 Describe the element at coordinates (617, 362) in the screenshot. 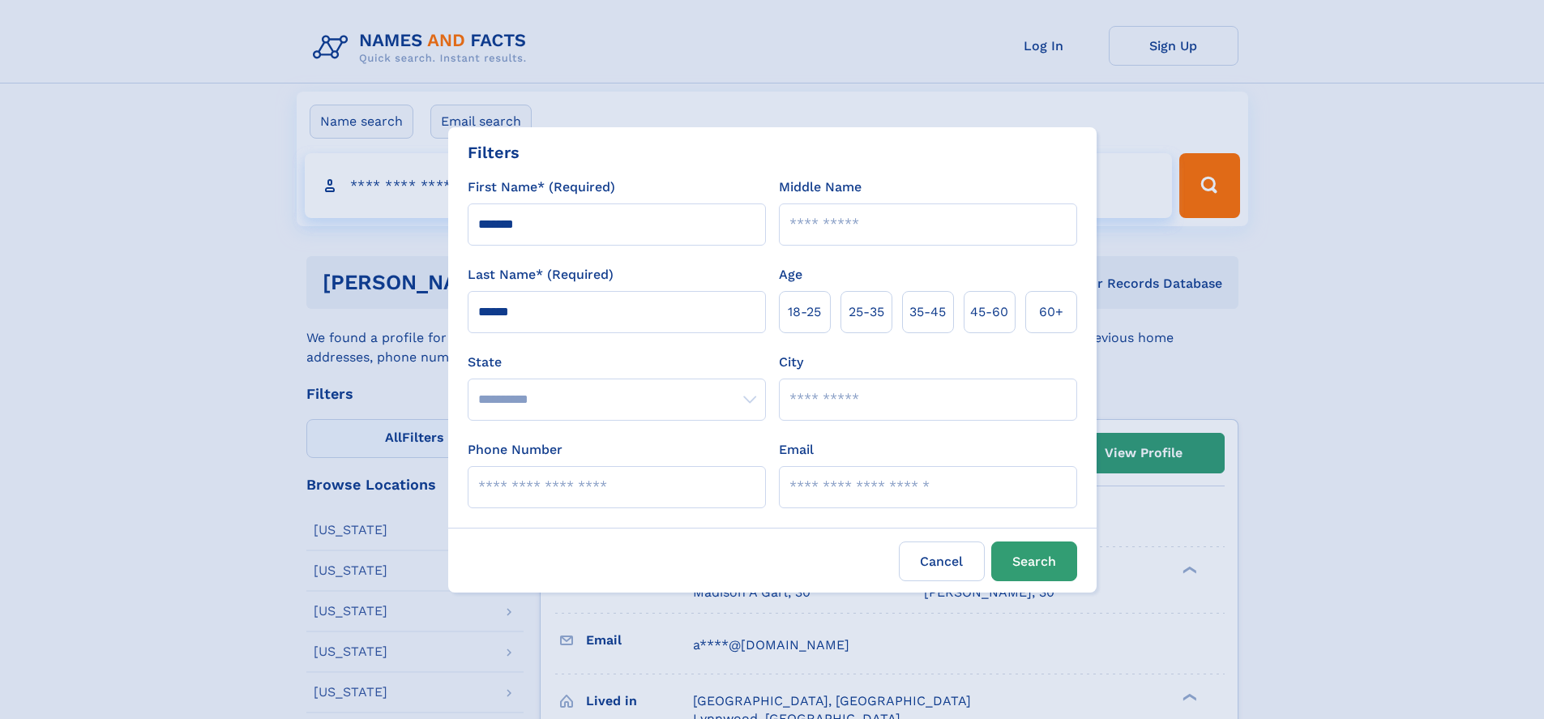

I see `label: State` at that location.